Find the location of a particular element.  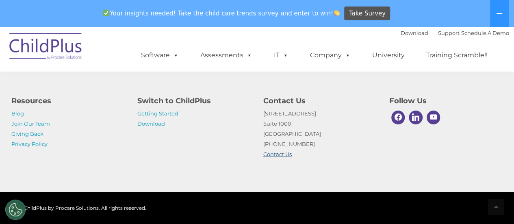

h4: Contact Us is located at coordinates (320, 101).